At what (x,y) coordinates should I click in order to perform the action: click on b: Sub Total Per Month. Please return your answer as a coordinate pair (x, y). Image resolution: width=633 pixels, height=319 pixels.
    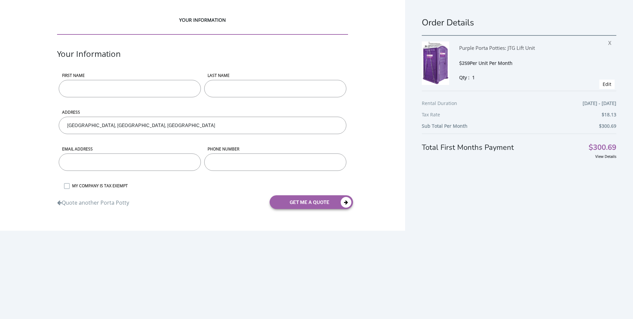
    Looking at the image, I should click on (445, 126).